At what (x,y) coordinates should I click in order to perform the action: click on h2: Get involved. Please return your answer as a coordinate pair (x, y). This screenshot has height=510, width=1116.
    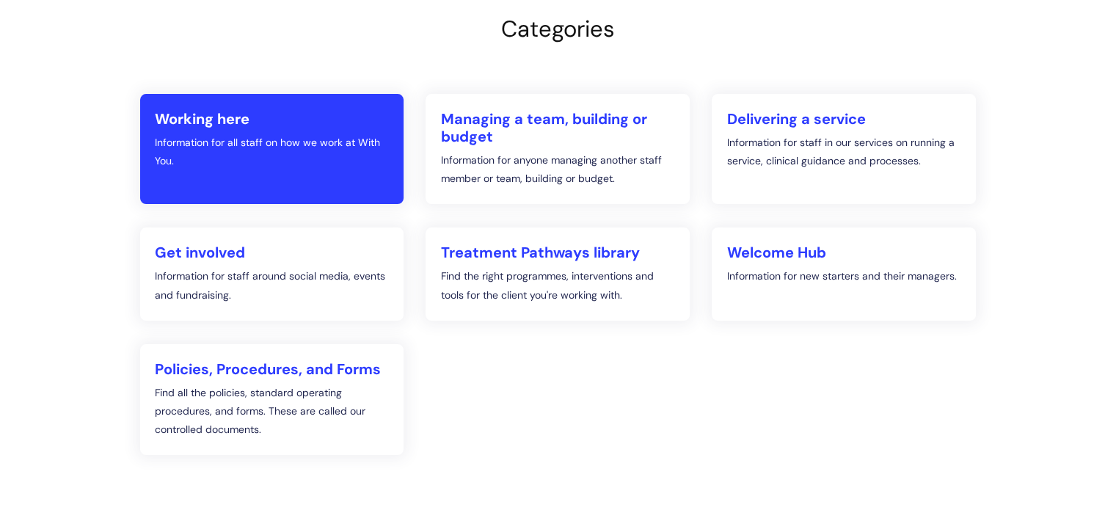
    Looking at the image, I should click on (272, 252).